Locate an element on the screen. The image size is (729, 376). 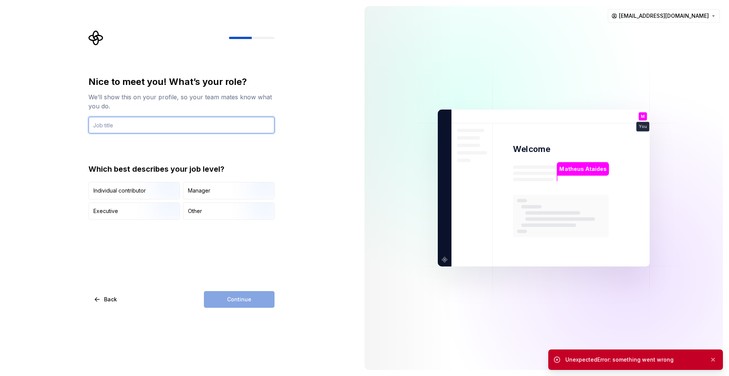
div: We’ll show this on your profile, so your team mates know what you do. is located at coordinates (181, 102).